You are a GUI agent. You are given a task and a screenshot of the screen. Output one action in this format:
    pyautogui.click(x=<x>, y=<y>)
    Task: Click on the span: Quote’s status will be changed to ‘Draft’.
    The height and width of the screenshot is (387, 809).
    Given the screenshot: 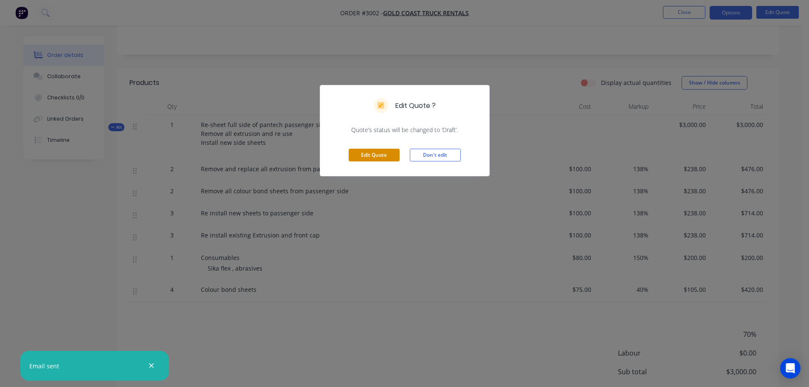 What is the action you would take?
    pyautogui.click(x=405, y=130)
    